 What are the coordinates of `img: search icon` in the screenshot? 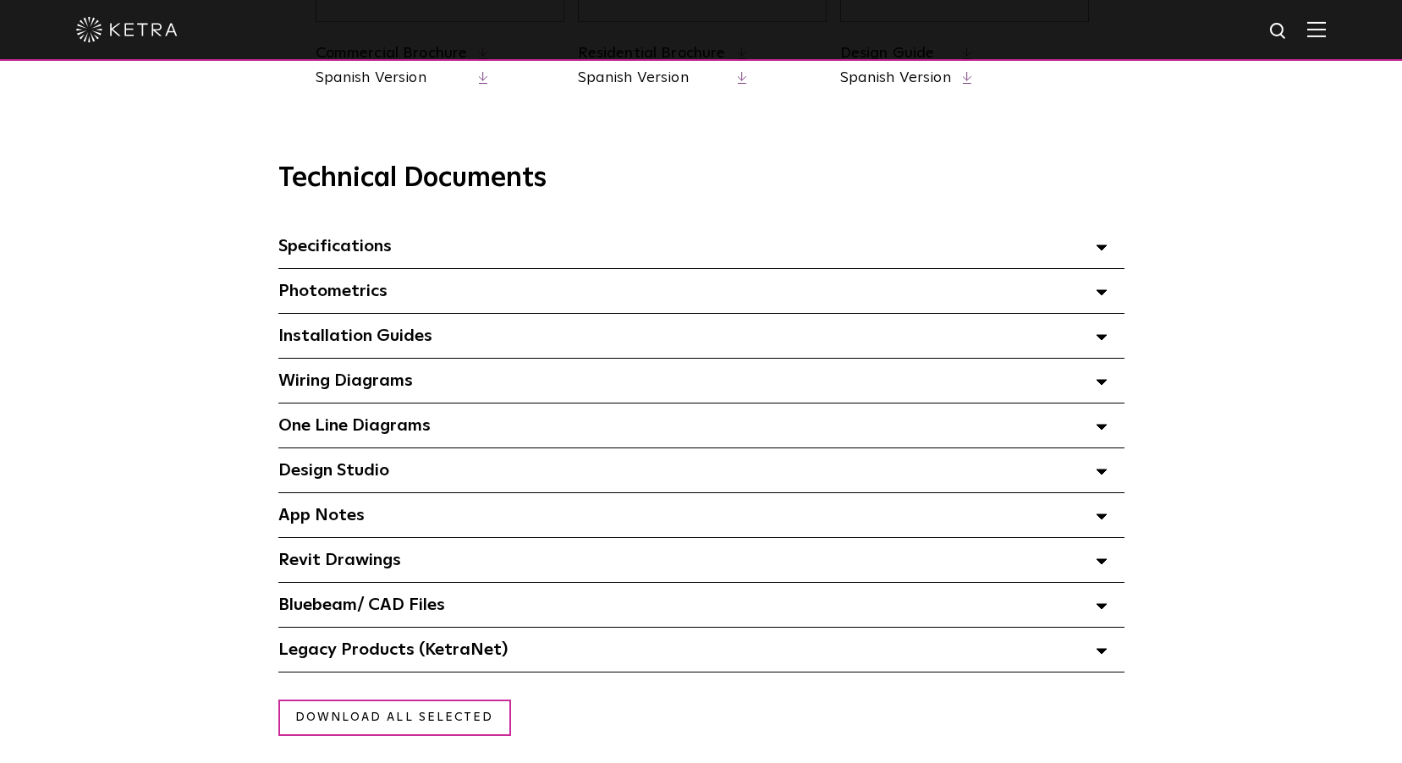 It's located at (1278, 31).